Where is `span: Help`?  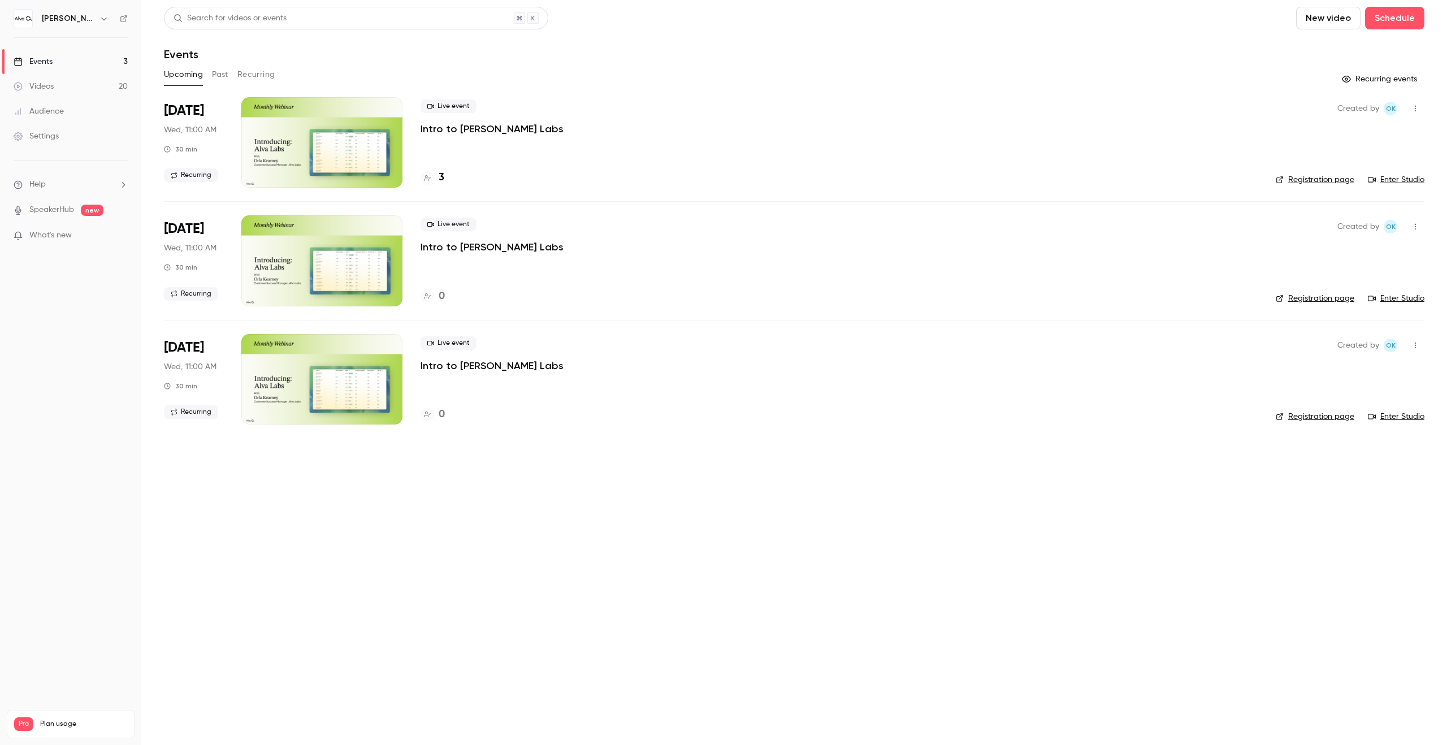 span: Help is located at coordinates (37, 184).